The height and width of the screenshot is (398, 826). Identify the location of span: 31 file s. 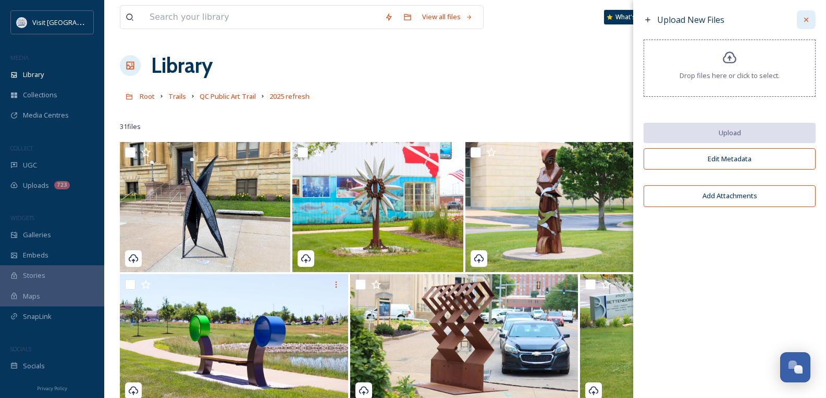
(130, 127).